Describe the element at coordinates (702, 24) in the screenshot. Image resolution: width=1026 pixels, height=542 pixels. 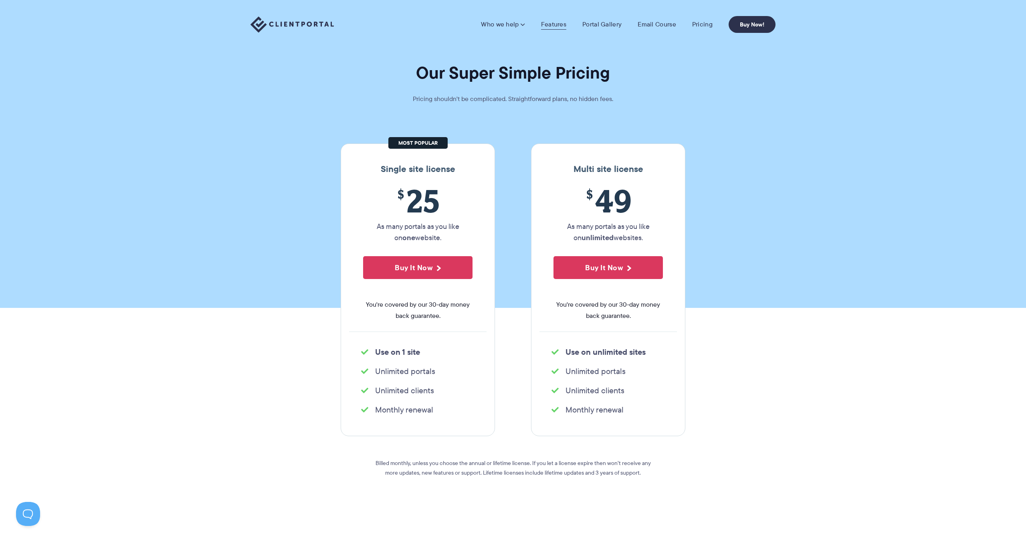
I see `a: Pricing` at that location.